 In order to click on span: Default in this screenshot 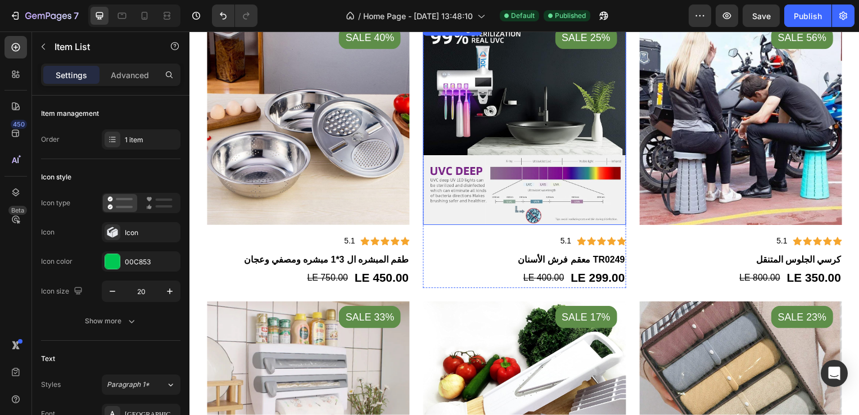, I will do `click(523, 16)`.